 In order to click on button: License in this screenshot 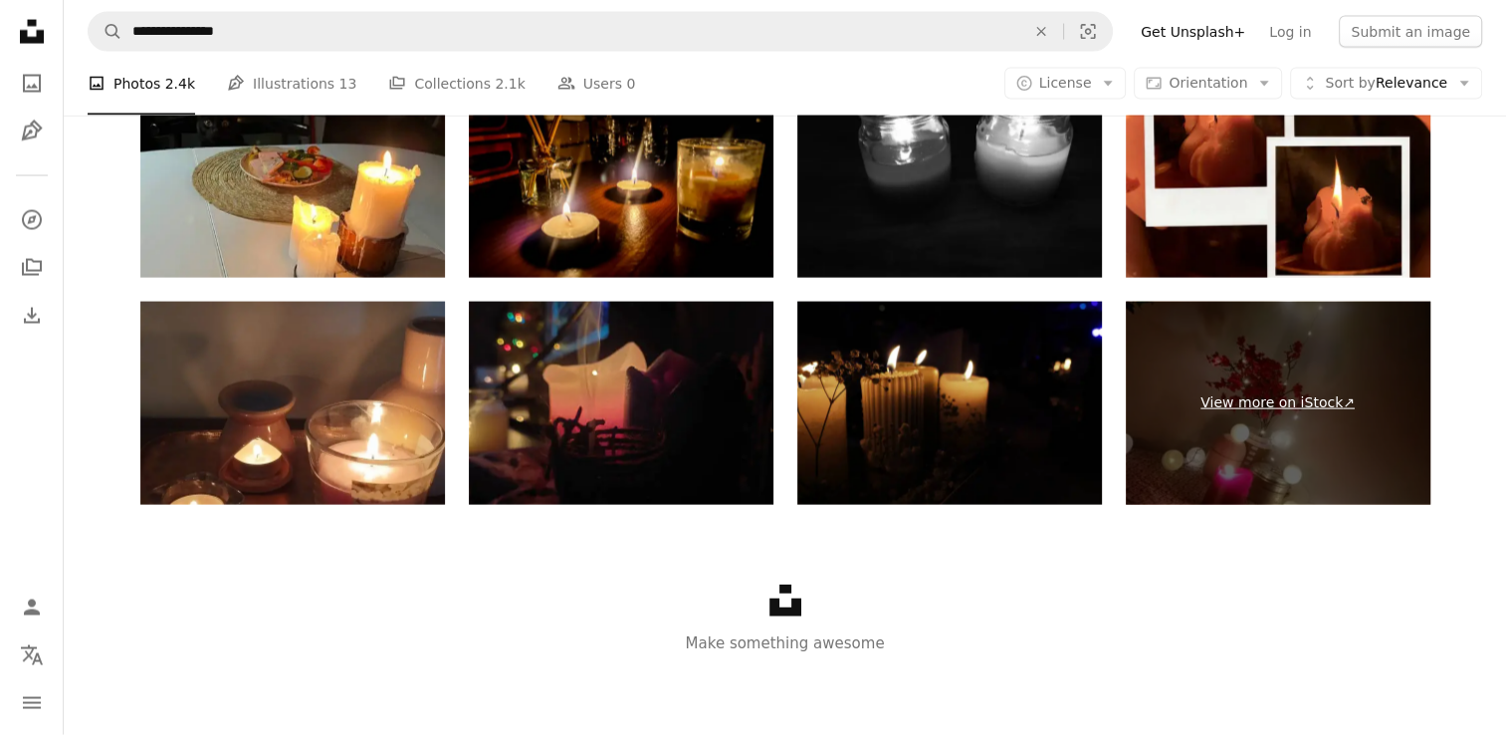, I will do `click(1065, 84)`.